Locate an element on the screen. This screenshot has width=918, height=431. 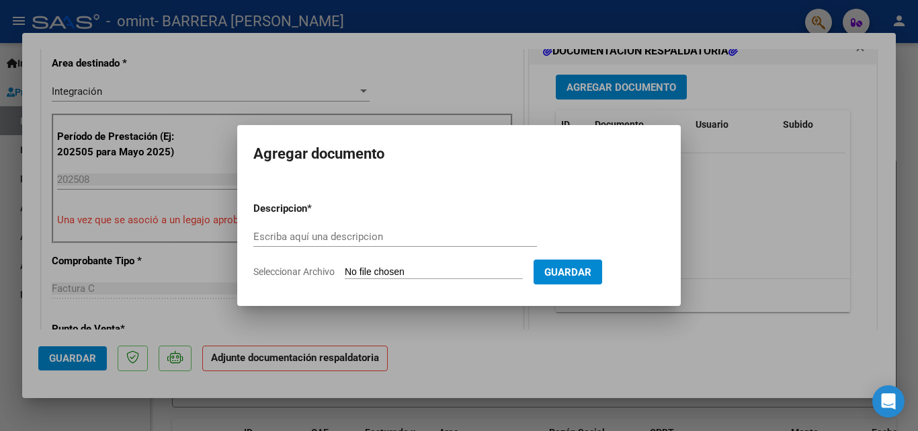
span: Seleccionar Archivo is located at coordinates (294, 272).